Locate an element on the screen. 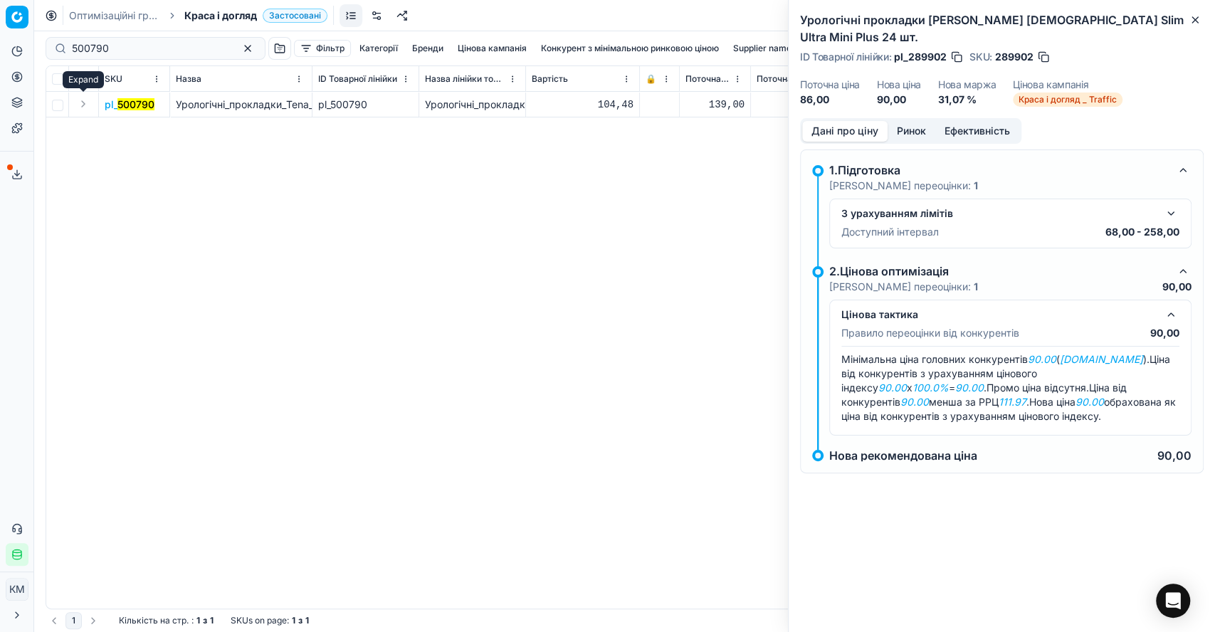 The image size is (1215, 632). div: 104,48 is located at coordinates (582, 105).